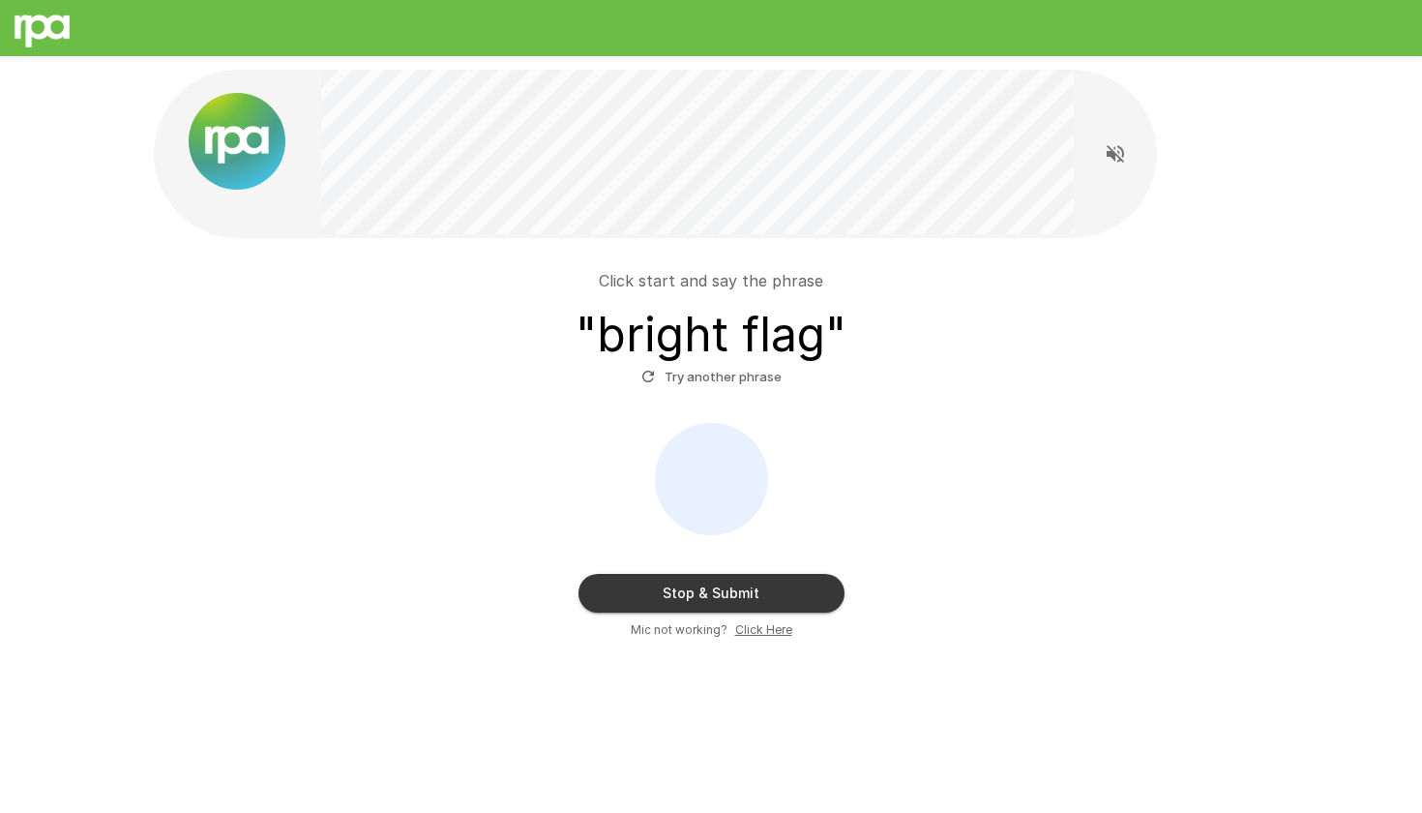 The height and width of the screenshot is (813, 1422). What do you see at coordinates (711, 593) in the screenshot?
I see `button: Stop & Submit` at bounding box center [711, 593].